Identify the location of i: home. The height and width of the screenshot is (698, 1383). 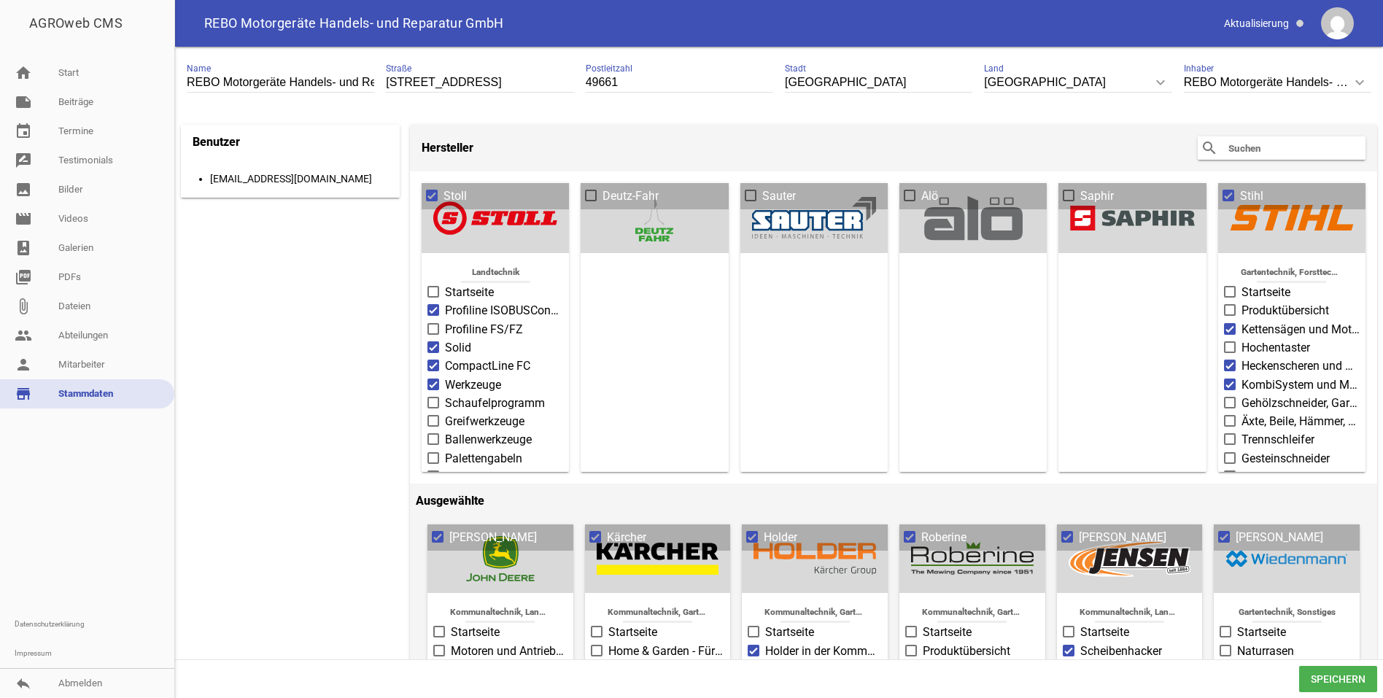
(23, 73).